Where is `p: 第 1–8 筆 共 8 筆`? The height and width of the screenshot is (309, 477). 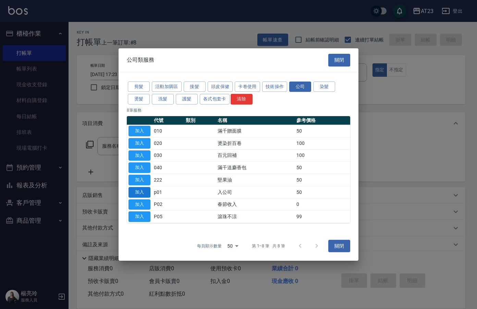 p: 第 1–8 筆 共 8 筆 is located at coordinates (268, 246).